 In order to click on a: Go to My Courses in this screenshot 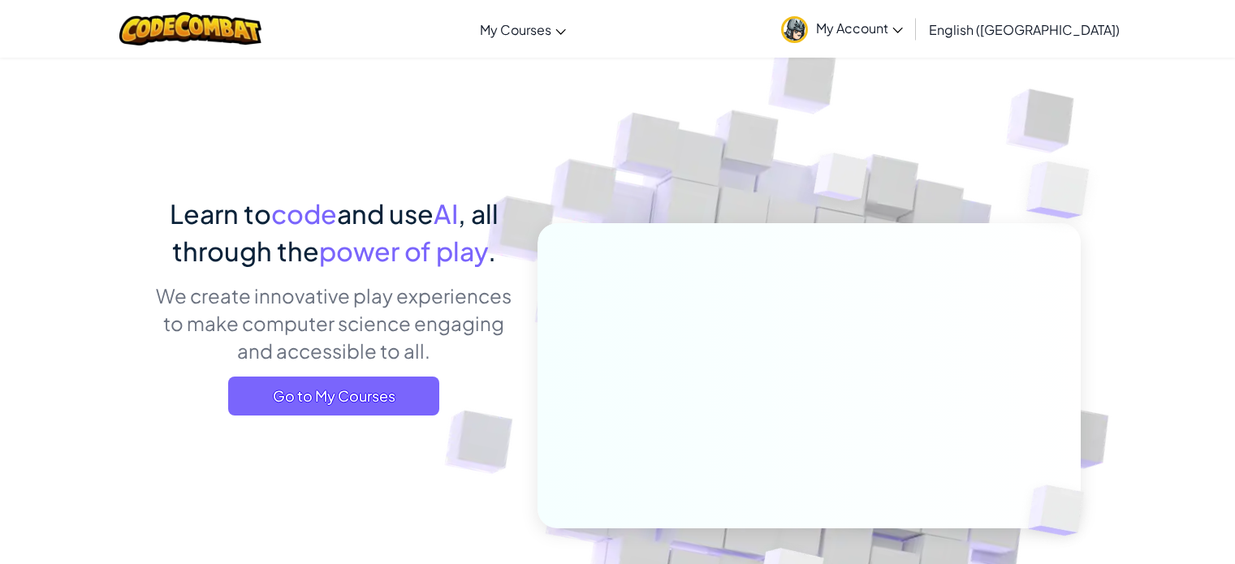, I will do `click(334, 396)`.